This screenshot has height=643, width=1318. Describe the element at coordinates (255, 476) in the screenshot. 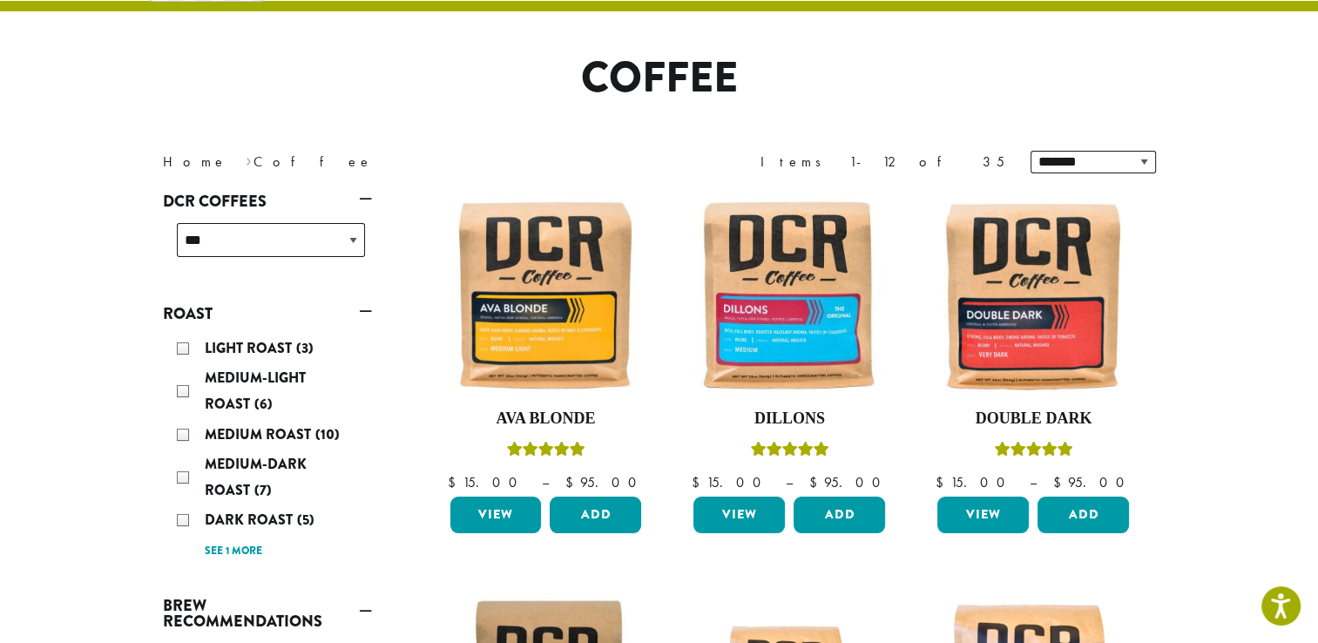

I see `span: Medium-Dark Roast` at that location.